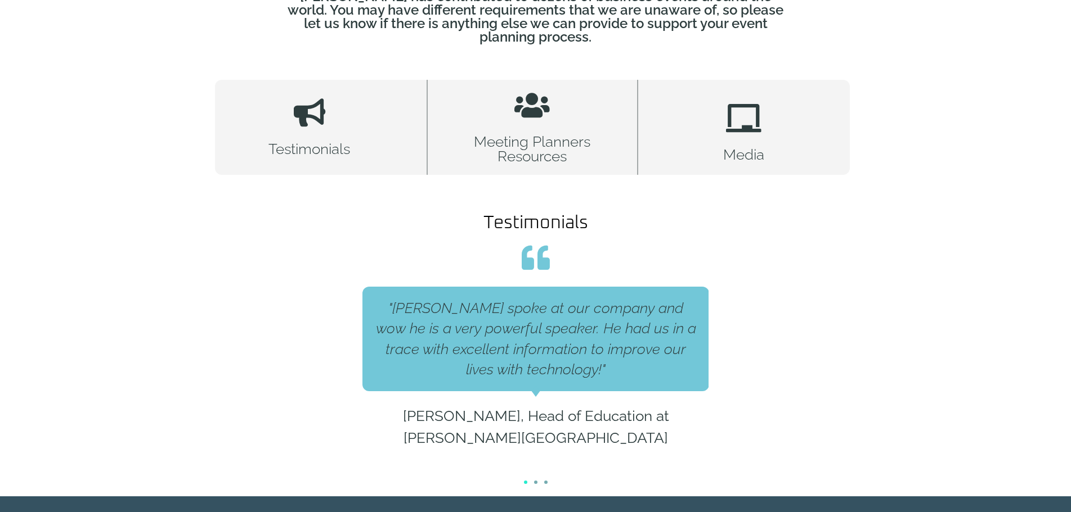 This screenshot has width=1071, height=512. Describe the element at coordinates (532, 149) in the screenshot. I see `h2: Meeting Planners Resources` at that location.